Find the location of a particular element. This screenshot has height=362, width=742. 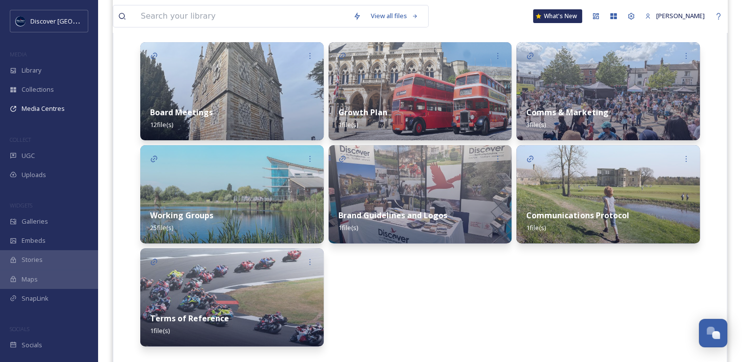

img: 5bb6497d-ede2-4272-a435-6cca0481cbbd.jpg is located at coordinates (232, 91).